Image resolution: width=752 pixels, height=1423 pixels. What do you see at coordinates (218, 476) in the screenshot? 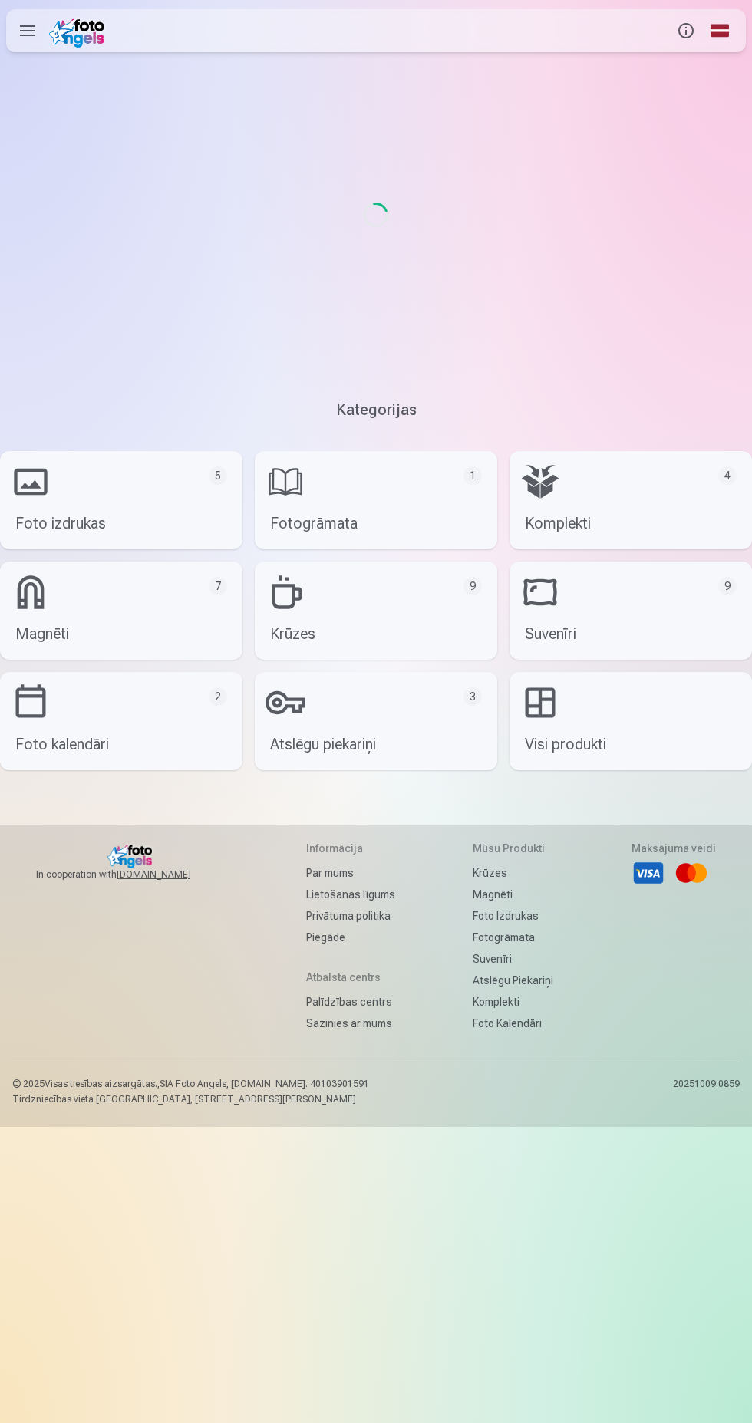
I see `div: 5` at bounding box center [218, 476].